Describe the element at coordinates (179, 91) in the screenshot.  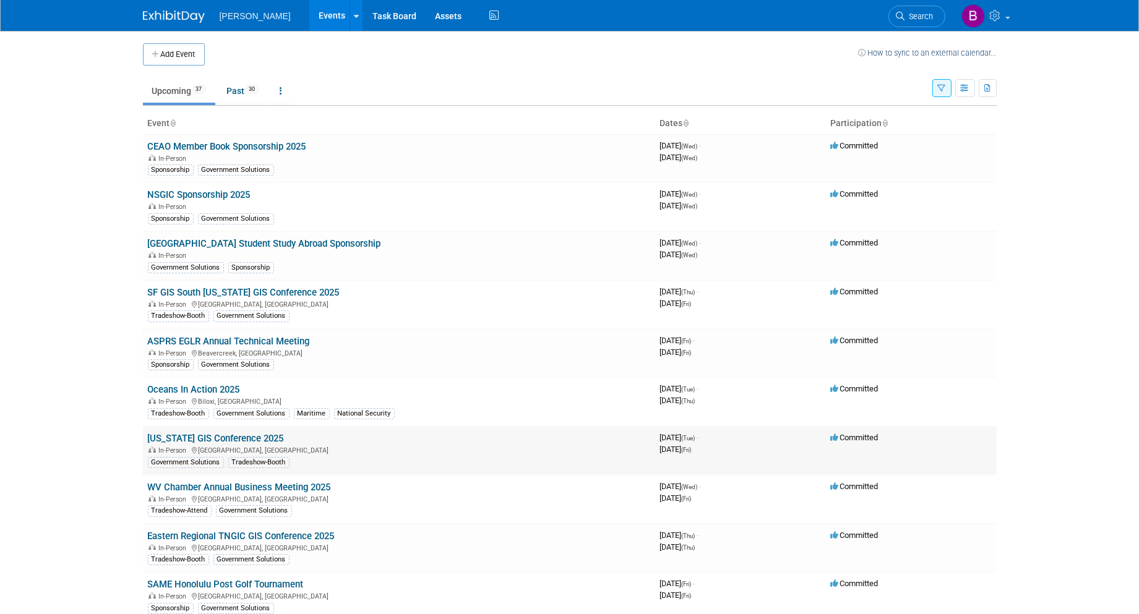
I see `a: Upcoming37` at that location.